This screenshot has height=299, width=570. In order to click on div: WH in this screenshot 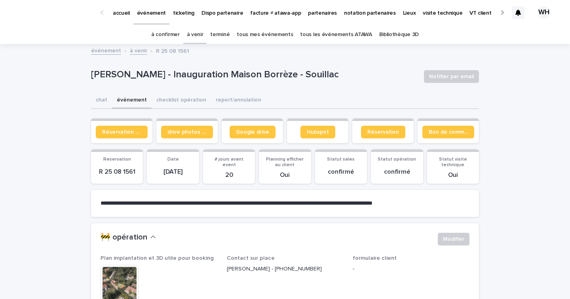, I will do `click(544, 13)`.